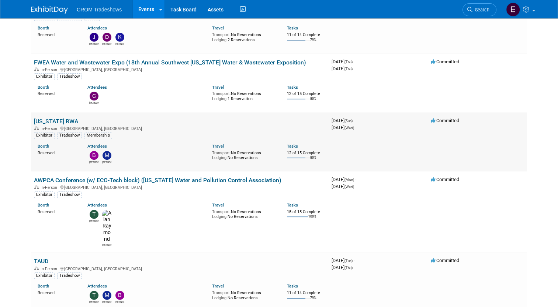 Image resolution: width=558 pixels, height=307 pixels. I want to click on span: (Wed), so click(349, 128).